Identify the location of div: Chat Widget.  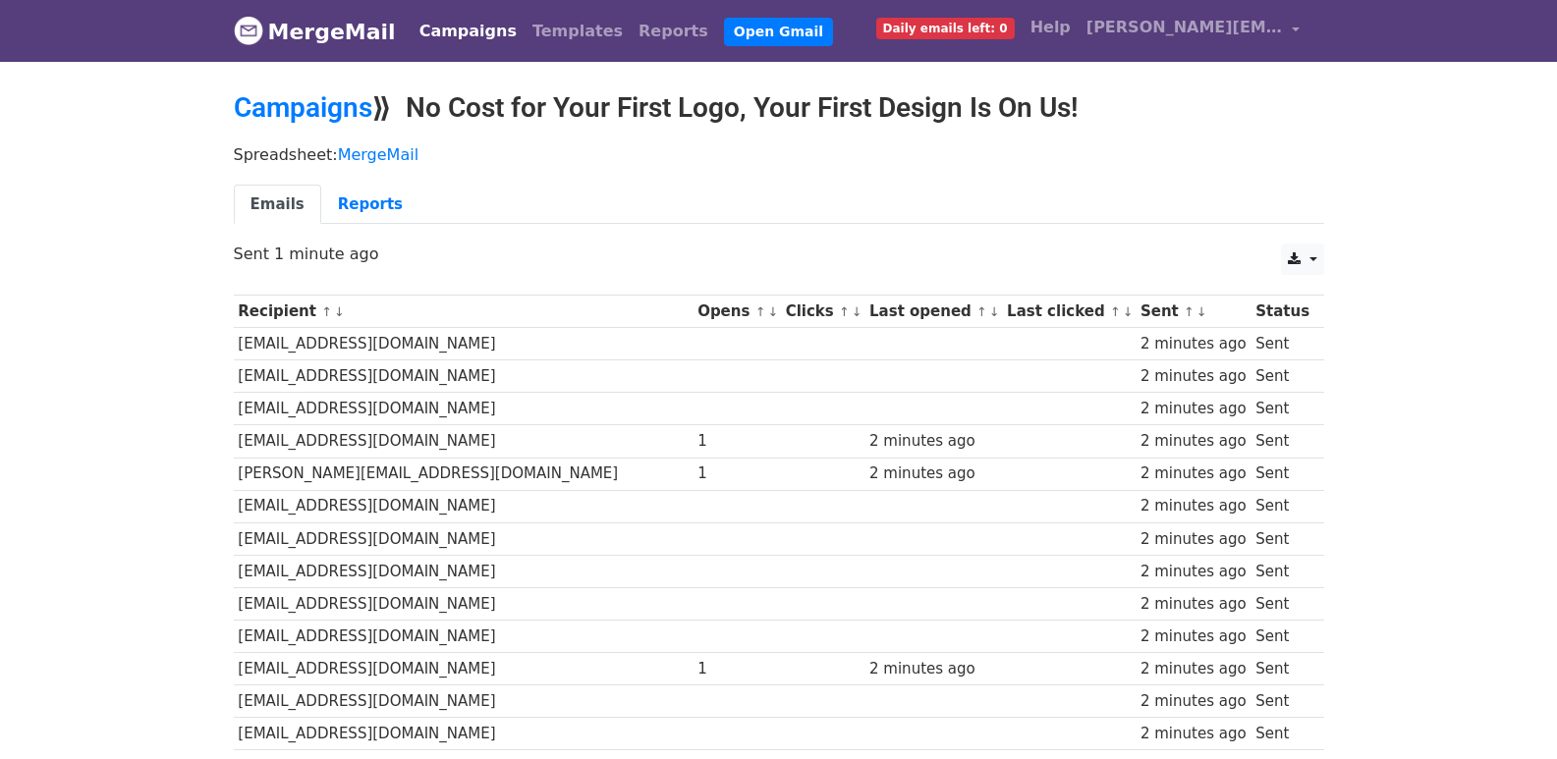
(1508, 712).